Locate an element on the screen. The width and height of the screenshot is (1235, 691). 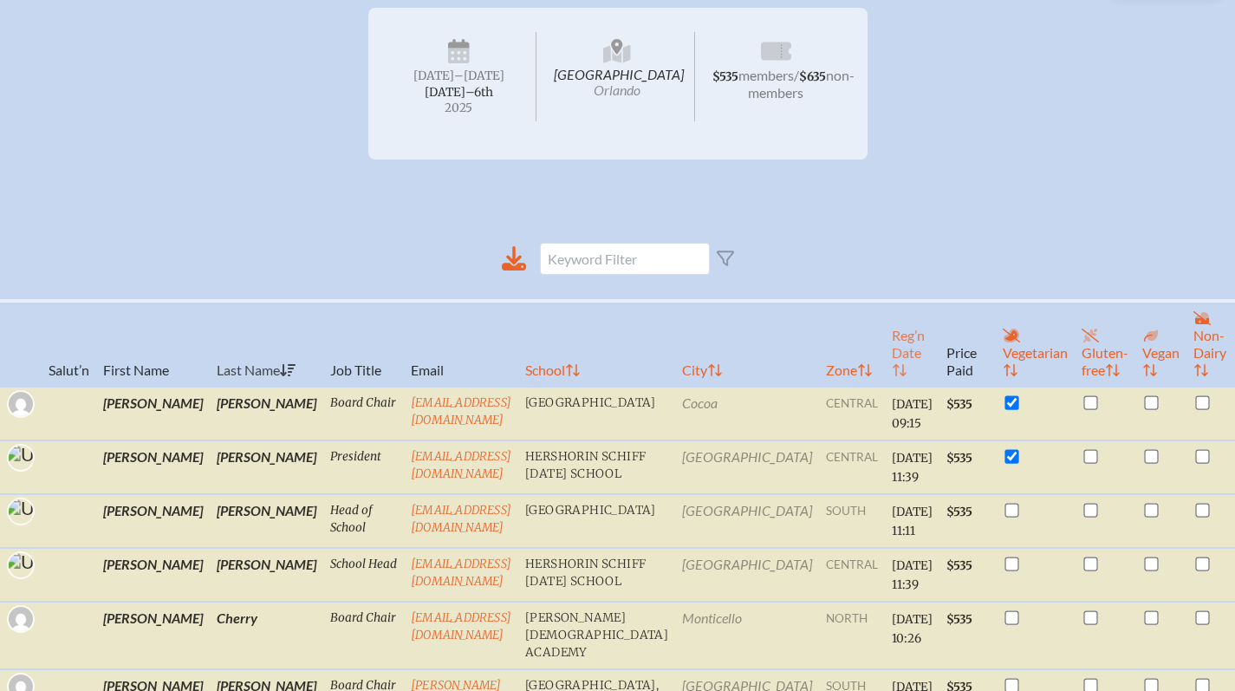
th: Vegan is located at coordinates (1160, 343).